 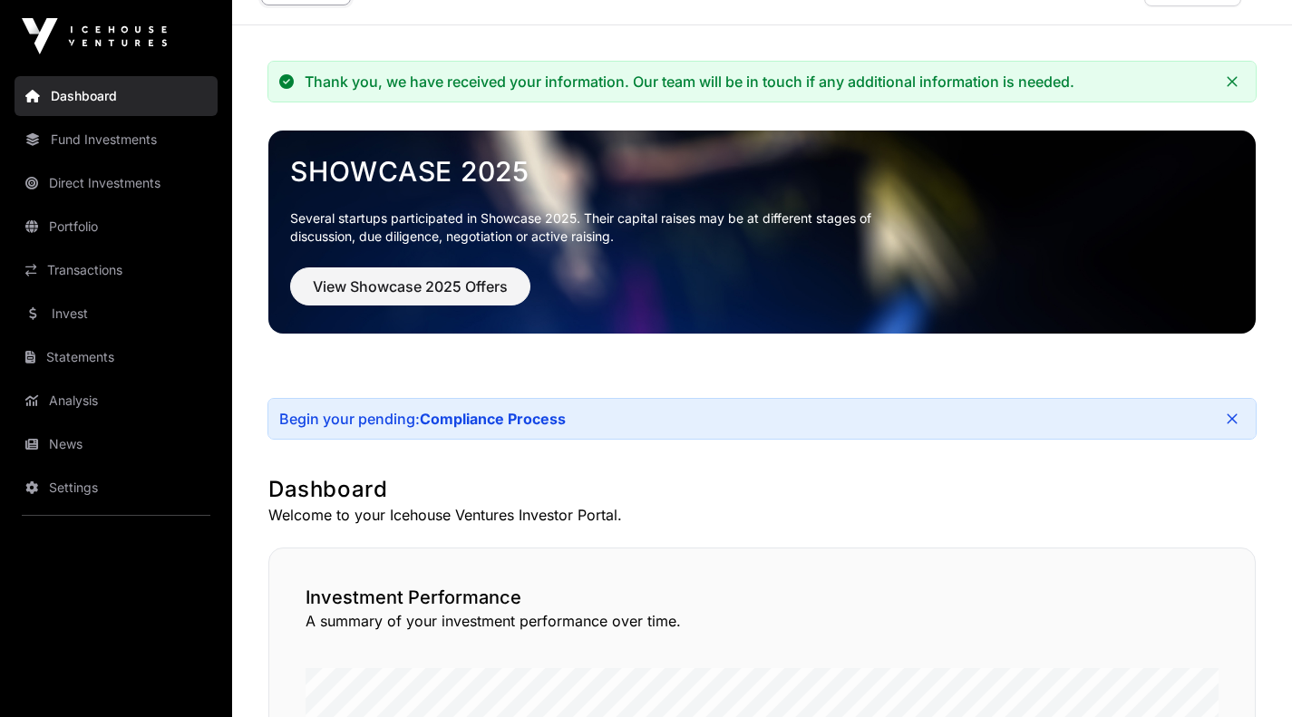 I want to click on p: A summary of your investment performance over time., so click(x=762, y=621).